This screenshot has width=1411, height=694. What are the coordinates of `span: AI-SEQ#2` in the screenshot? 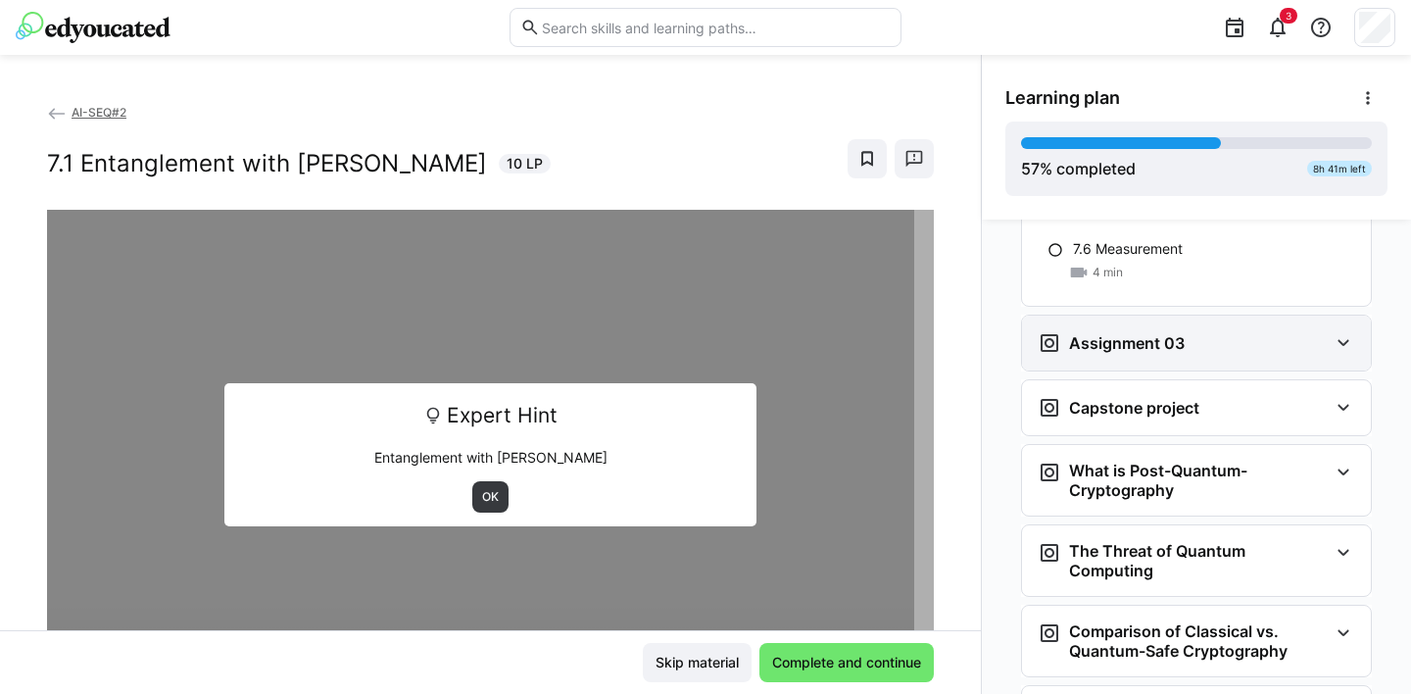 It's located at (99, 112).